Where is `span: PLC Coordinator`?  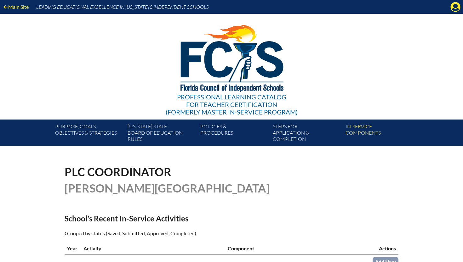
span: PLC Coordinator is located at coordinates (118, 172).